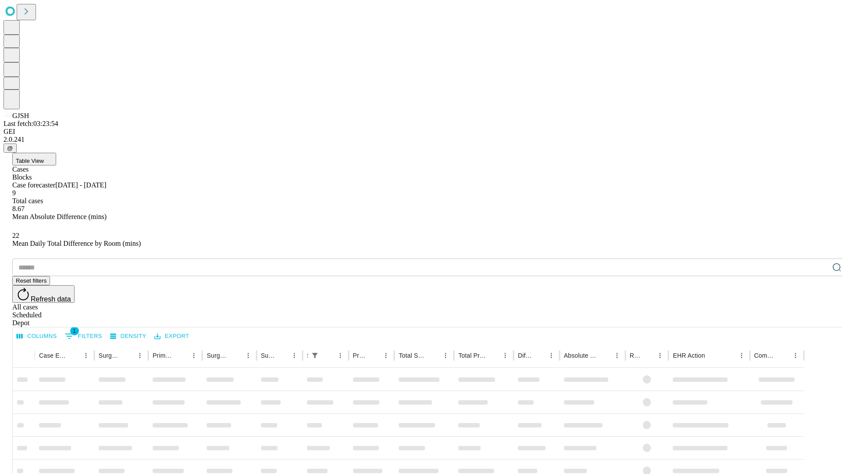 This screenshot has height=474, width=842. I want to click on span: 1, so click(75, 331).